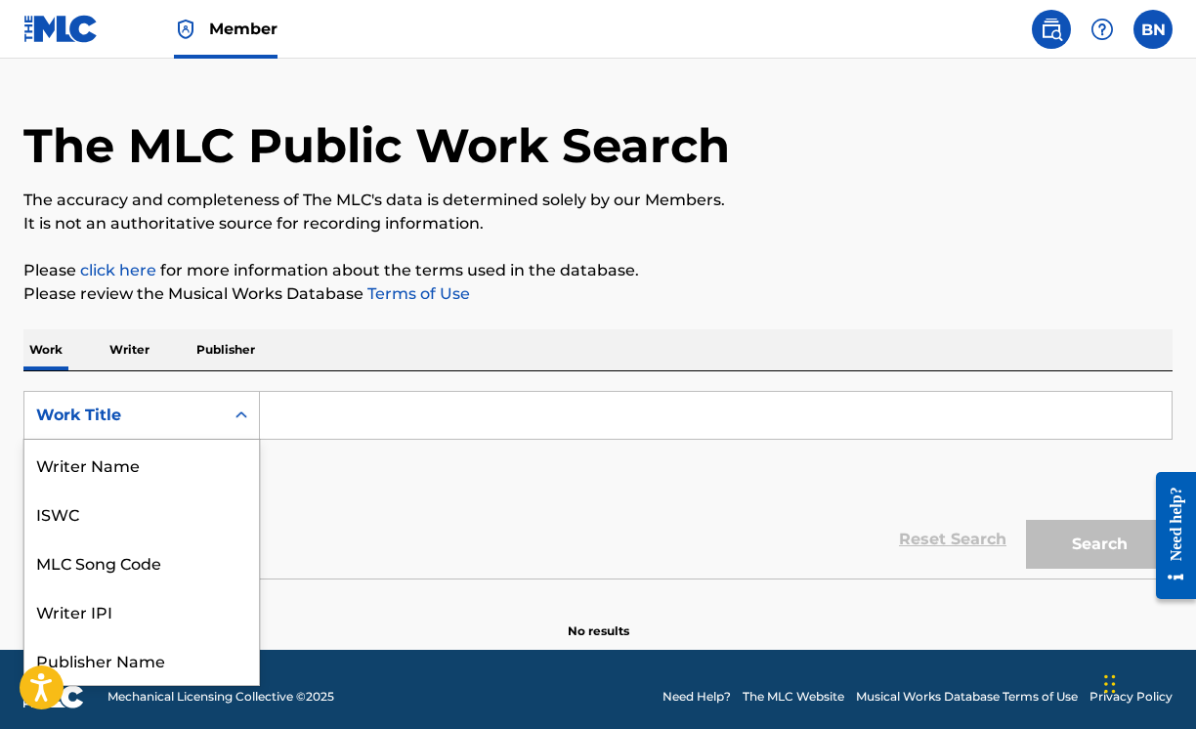 The width and height of the screenshot is (1196, 729). Describe the element at coordinates (794, 697) in the screenshot. I see `a: The MLC Website` at that location.